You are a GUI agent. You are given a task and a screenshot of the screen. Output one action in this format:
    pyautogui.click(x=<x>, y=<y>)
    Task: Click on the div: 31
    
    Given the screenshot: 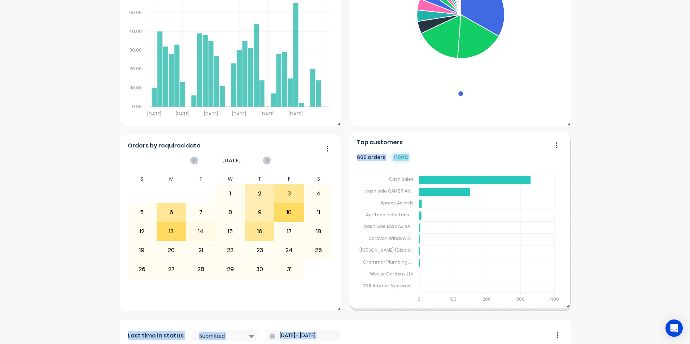 What is the action you would take?
    pyautogui.click(x=289, y=269)
    